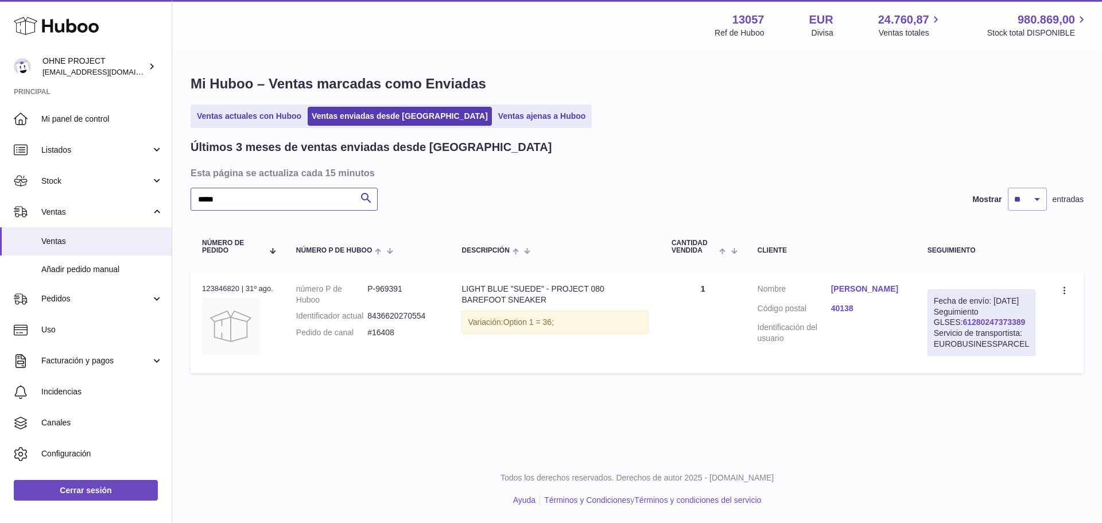 This screenshot has width=1102, height=523. Describe the element at coordinates (636, 173) in the screenshot. I see `h3: Esta página se actualiza cada 15 minutos` at that location.